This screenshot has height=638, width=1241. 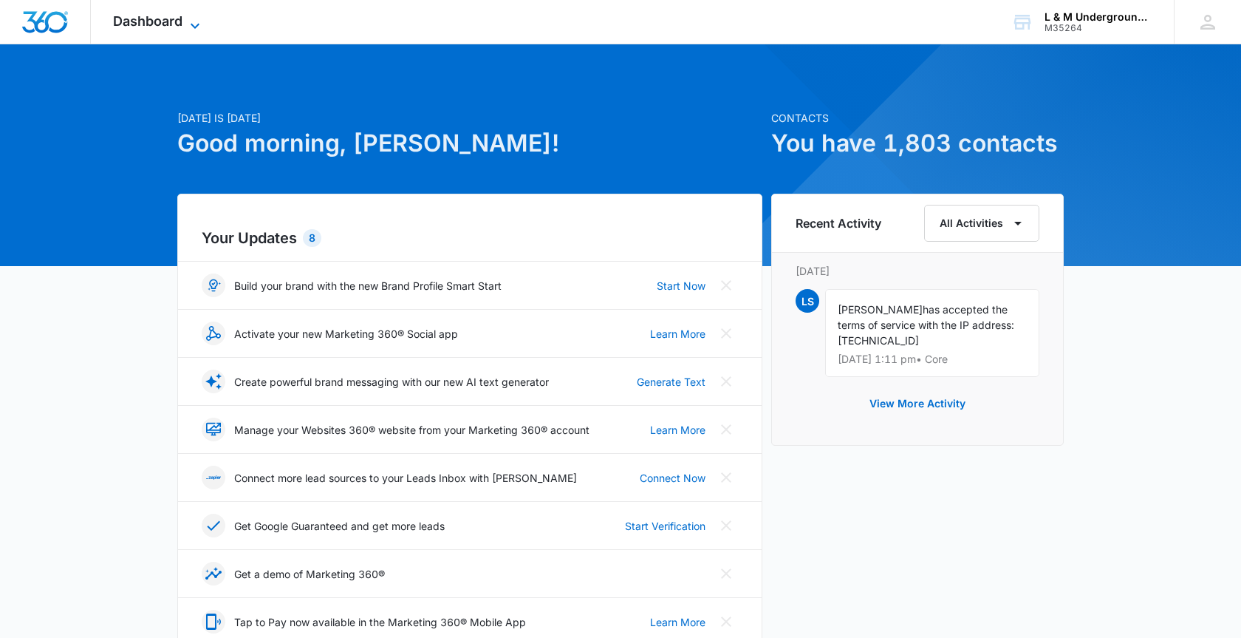 What do you see at coordinates (310, 573) in the screenshot?
I see `p: Get a demo of Marketing 360®` at bounding box center [310, 573].